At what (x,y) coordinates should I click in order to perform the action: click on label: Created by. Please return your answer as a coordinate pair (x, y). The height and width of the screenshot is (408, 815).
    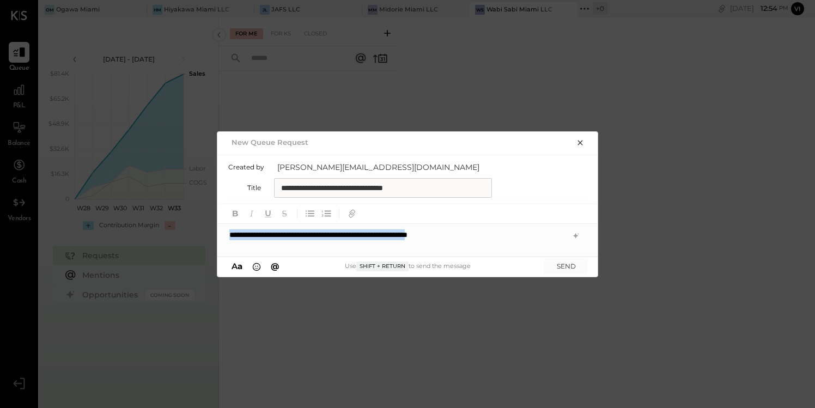
    Looking at the image, I should click on (246, 167).